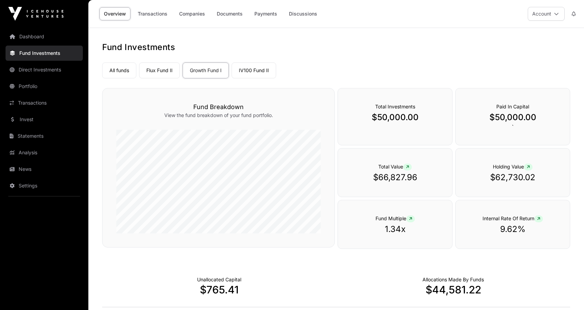 The height and width of the screenshot is (310, 584). What do you see at coordinates (395, 166) in the screenshot?
I see `span: Total Value` at bounding box center [395, 166].